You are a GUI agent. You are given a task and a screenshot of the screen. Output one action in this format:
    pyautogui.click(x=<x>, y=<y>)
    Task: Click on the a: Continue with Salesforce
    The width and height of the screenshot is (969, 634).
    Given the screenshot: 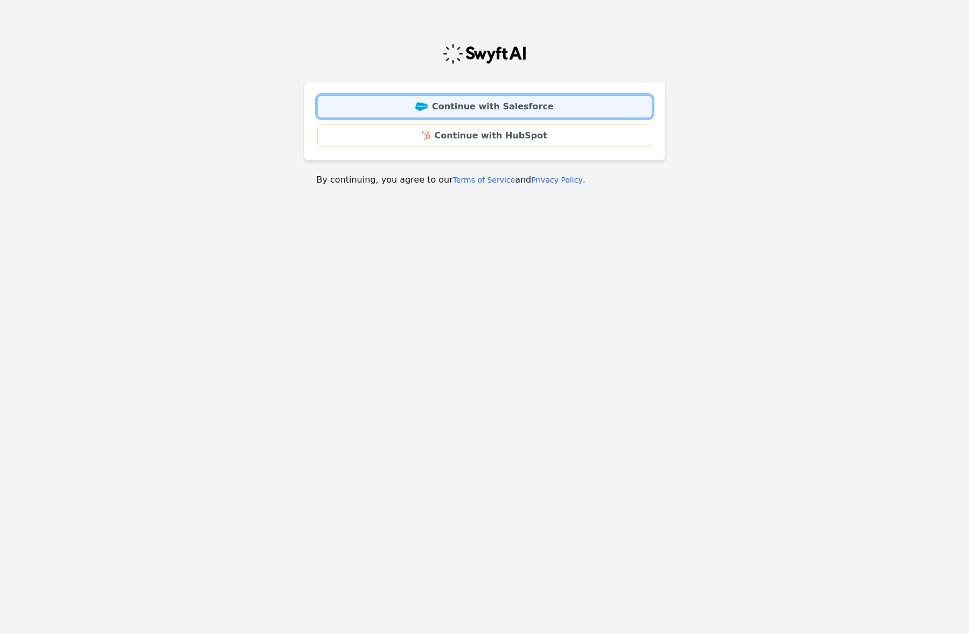 What is the action you would take?
    pyautogui.click(x=485, y=107)
    